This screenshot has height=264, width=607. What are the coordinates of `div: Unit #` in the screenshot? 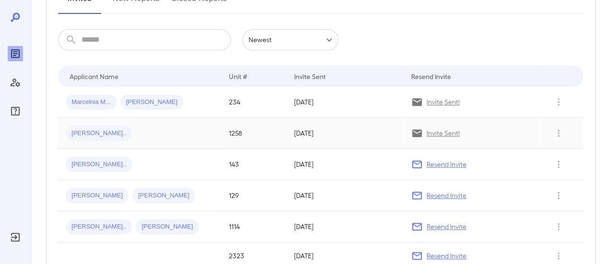 It's located at (238, 76).